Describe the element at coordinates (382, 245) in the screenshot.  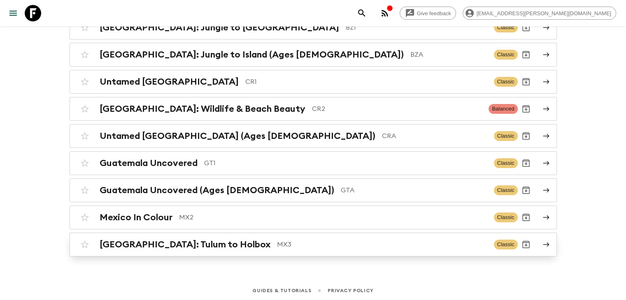
I see `p: MX3` at that location.